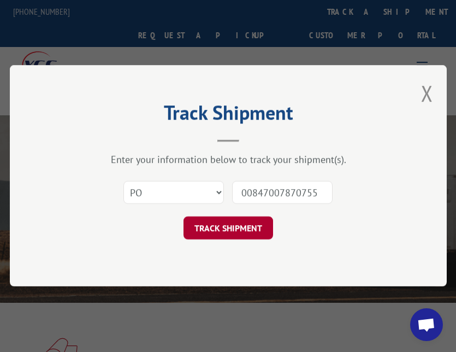  What do you see at coordinates (283, 193) in the screenshot?
I see `input: Number(s)` at bounding box center [283, 193].